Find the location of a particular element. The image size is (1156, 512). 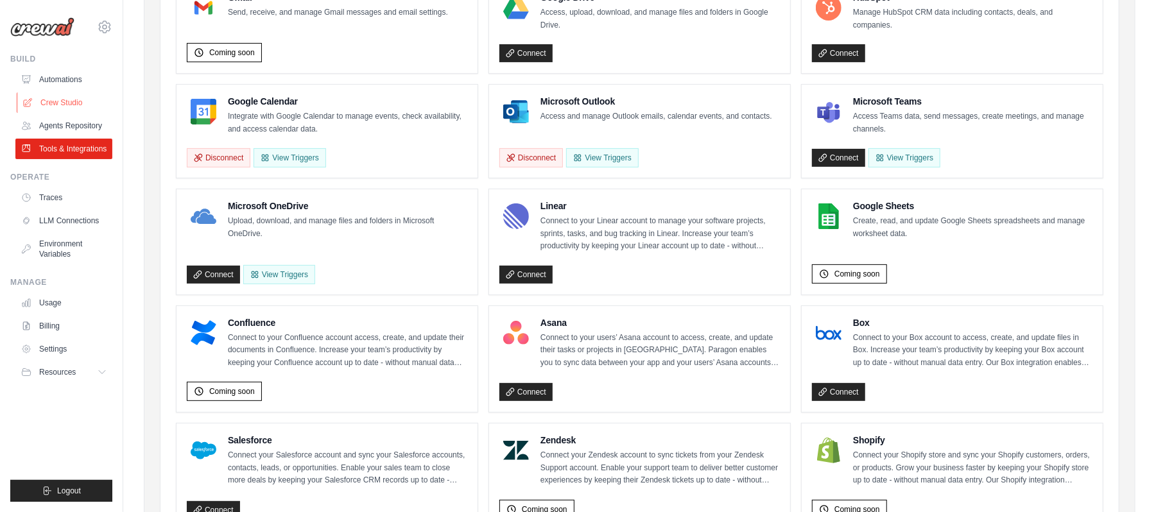

a: Settings is located at coordinates (64, 349).